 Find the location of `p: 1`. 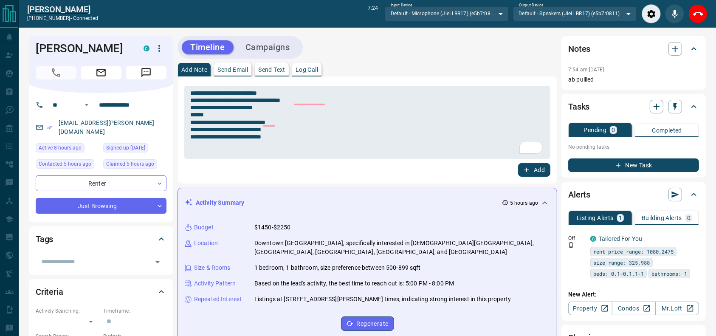

p: 1 is located at coordinates (621, 218).